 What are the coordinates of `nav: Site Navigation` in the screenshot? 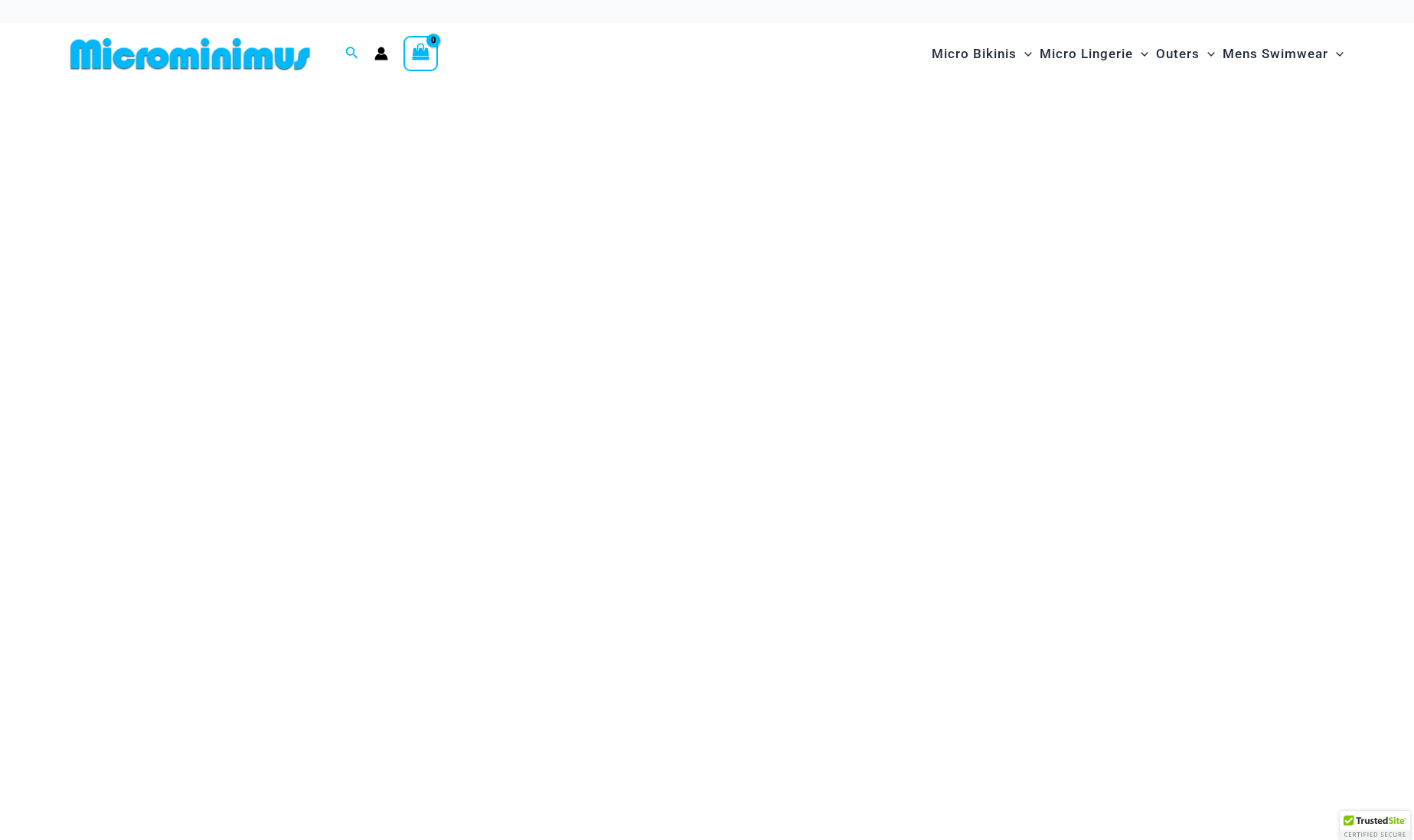 It's located at (1138, 53).